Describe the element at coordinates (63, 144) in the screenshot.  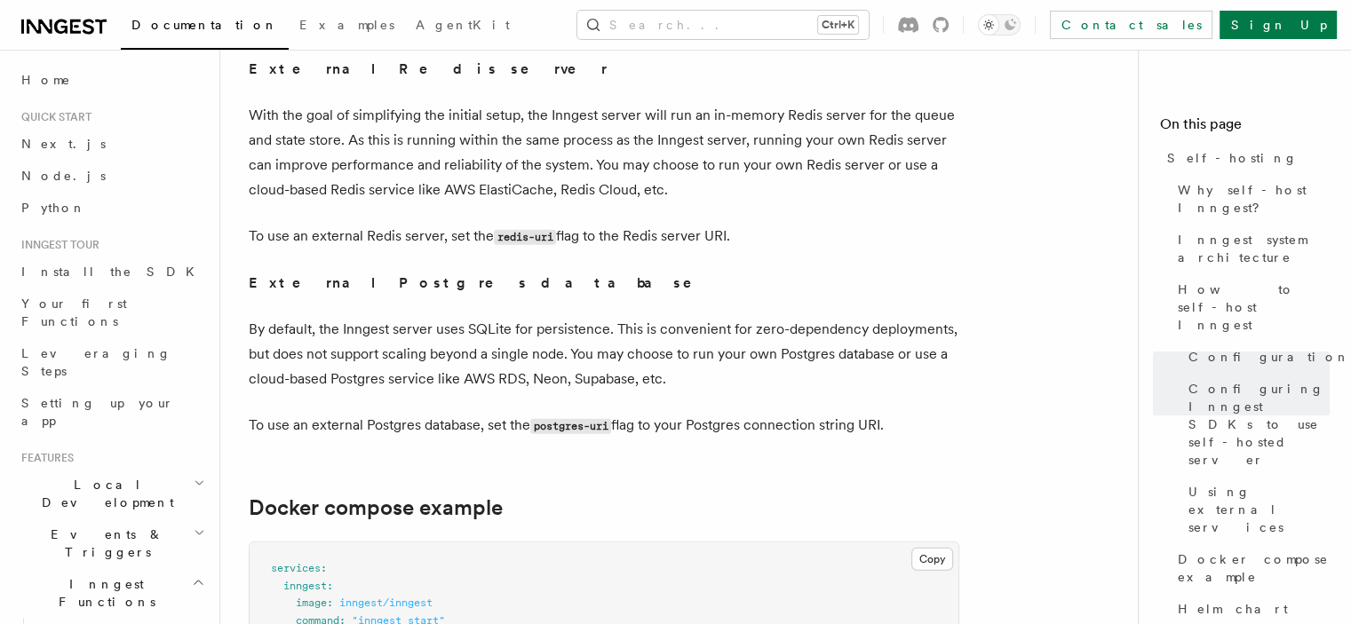
I see `span: Next.js` at that location.